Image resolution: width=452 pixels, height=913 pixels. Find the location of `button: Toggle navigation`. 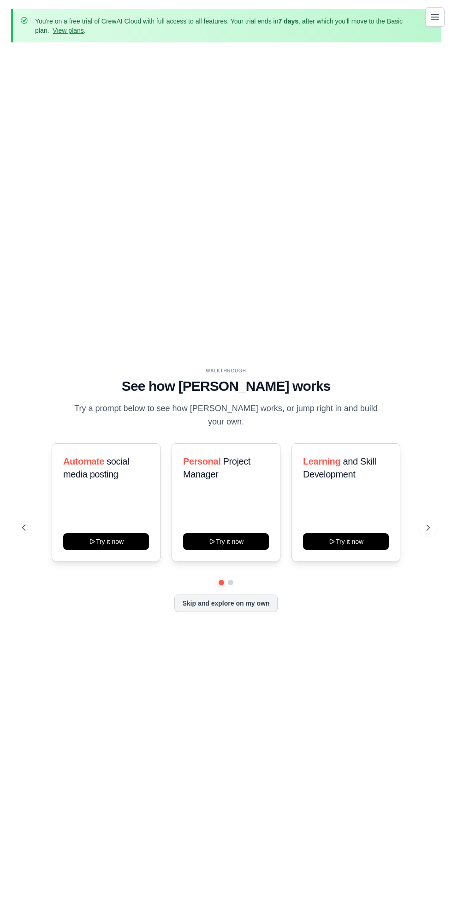

button: Toggle navigation is located at coordinates (435, 17).